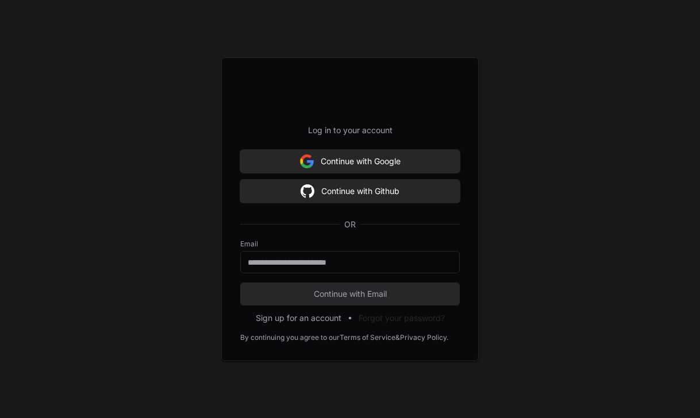  Describe the element at coordinates (350, 225) in the screenshot. I see `span: OR` at that location.